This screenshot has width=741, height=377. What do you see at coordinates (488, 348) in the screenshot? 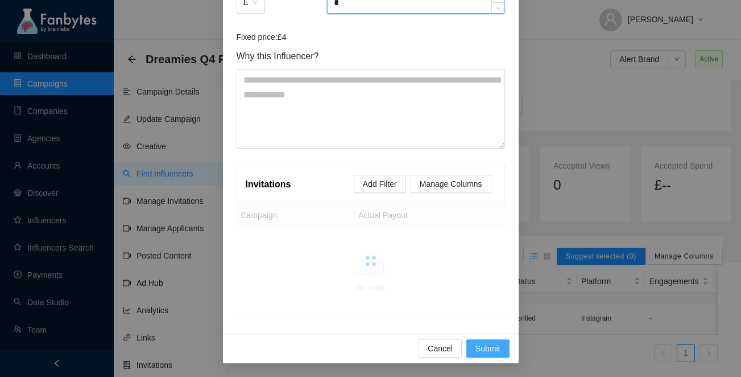
I see `button: Submit` at bounding box center [488, 348].